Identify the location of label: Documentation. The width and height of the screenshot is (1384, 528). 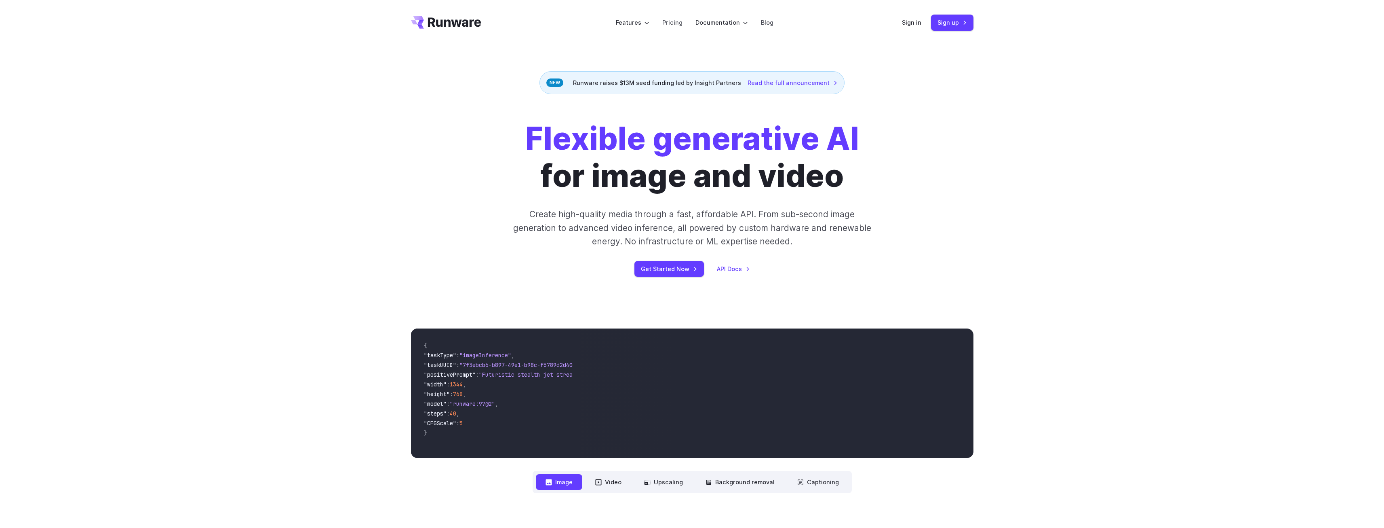
(722, 22).